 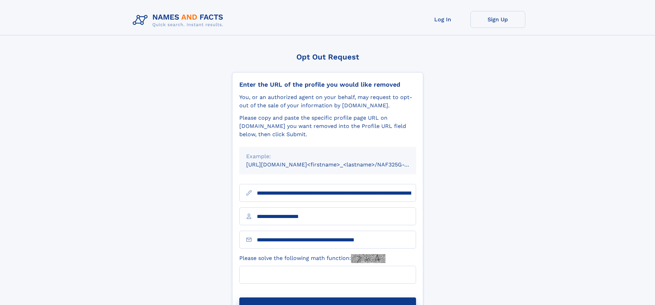 What do you see at coordinates (328, 101) in the screenshot?
I see `div: You, or an authorized agent on your behalf, may request to opt-out of the sale of your informatio...` at bounding box center [328, 101].